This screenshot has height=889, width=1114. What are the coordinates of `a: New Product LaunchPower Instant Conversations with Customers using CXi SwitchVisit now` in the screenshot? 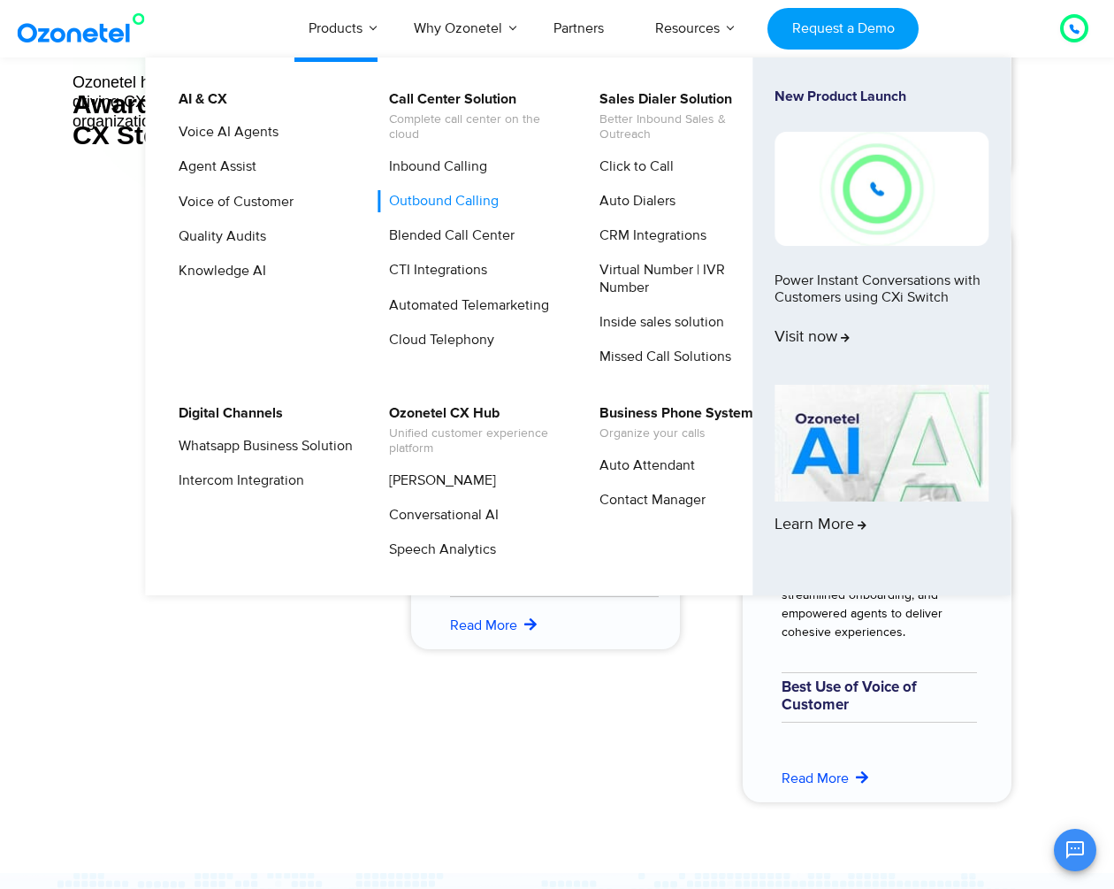 It's located at (882, 233).